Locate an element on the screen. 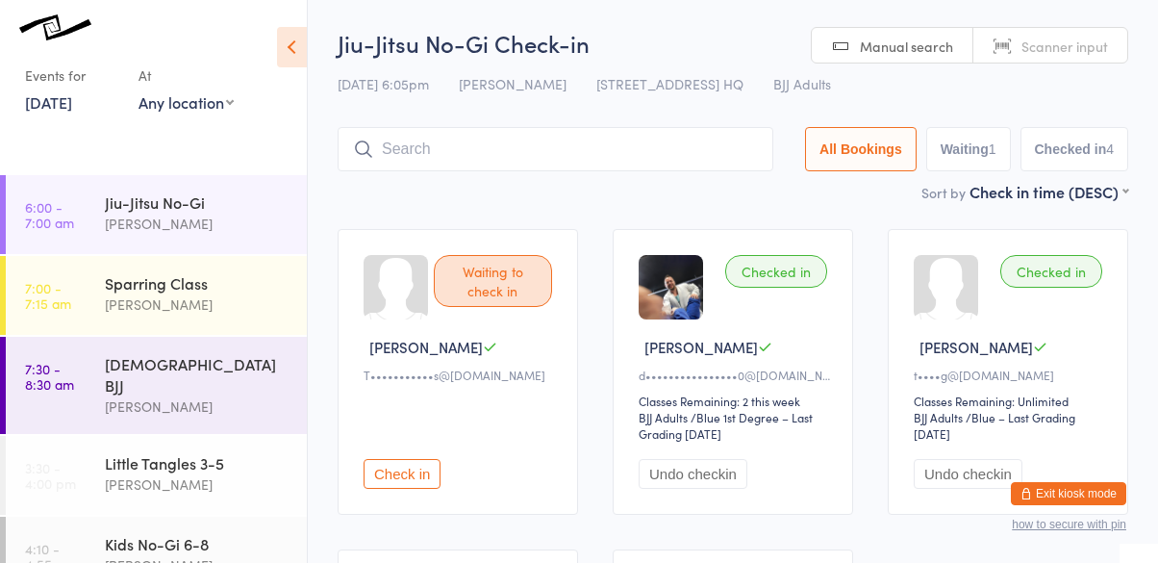 The width and height of the screenshot is (1158, 563). img: Knots Jiu-Jitsu is located at coordinates (55, 27).